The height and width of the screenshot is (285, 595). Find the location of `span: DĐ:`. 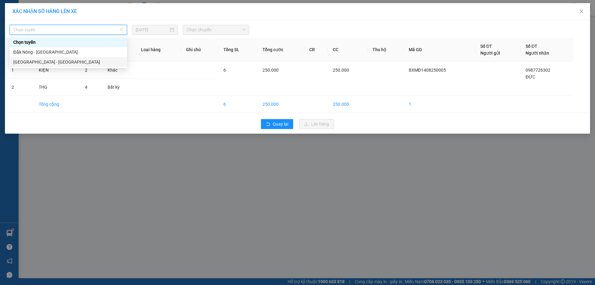

span: DĐ: is located at coordinates (77, 35).